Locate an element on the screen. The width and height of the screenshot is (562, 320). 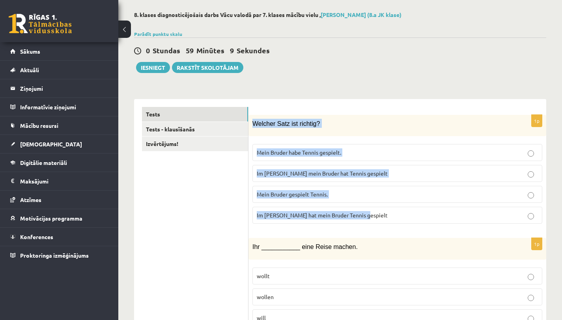
legend: Maksājumi is located at coordinates (64, 181).